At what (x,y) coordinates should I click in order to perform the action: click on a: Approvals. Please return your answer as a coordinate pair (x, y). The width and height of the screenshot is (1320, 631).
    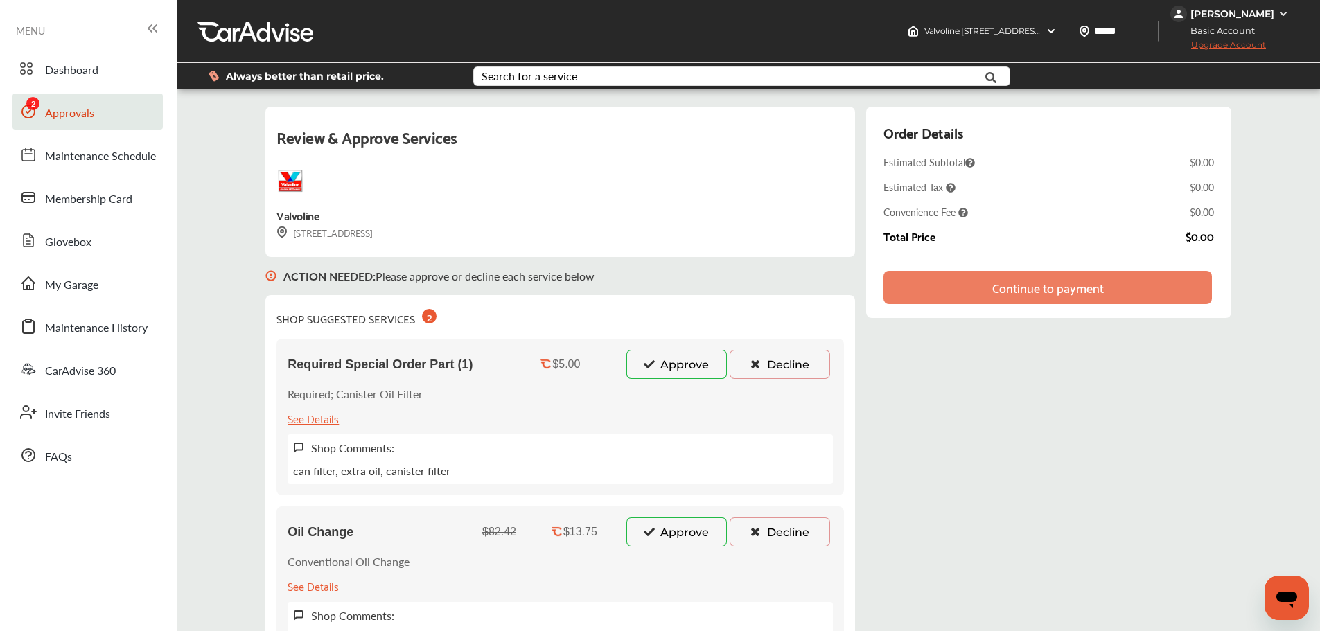
    Looking at the image, I should click on (87, 112).